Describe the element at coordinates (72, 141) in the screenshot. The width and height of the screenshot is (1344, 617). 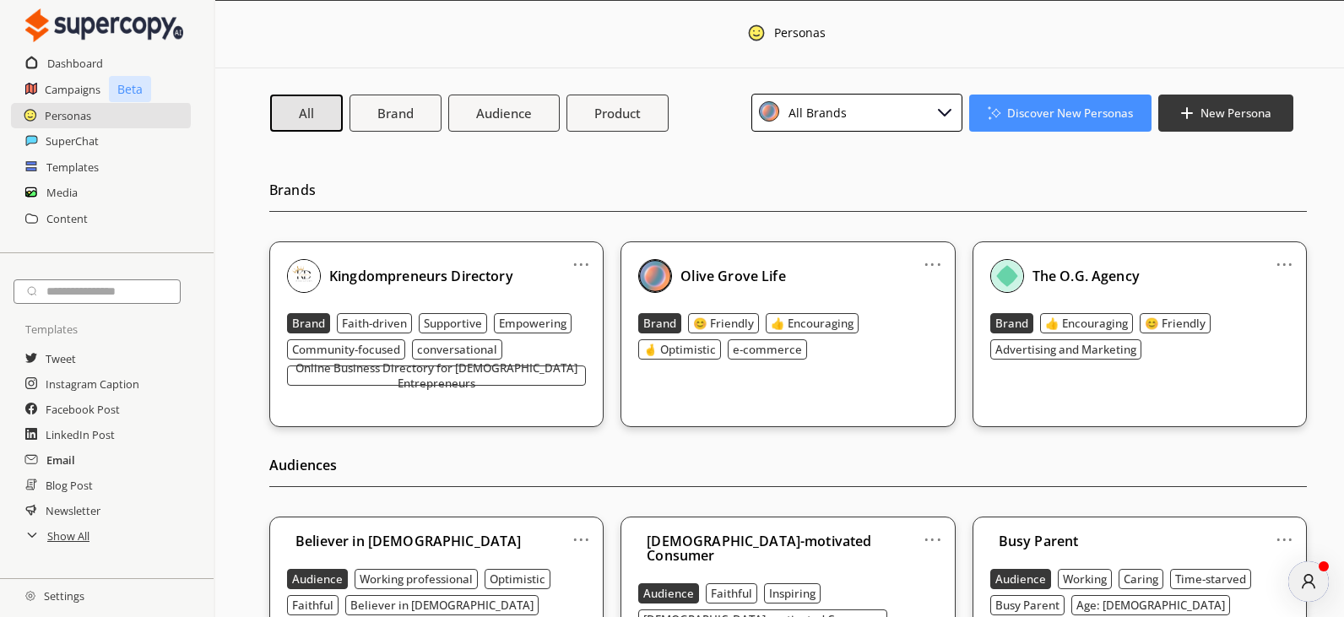
I see `a: SuperChat` at that location.